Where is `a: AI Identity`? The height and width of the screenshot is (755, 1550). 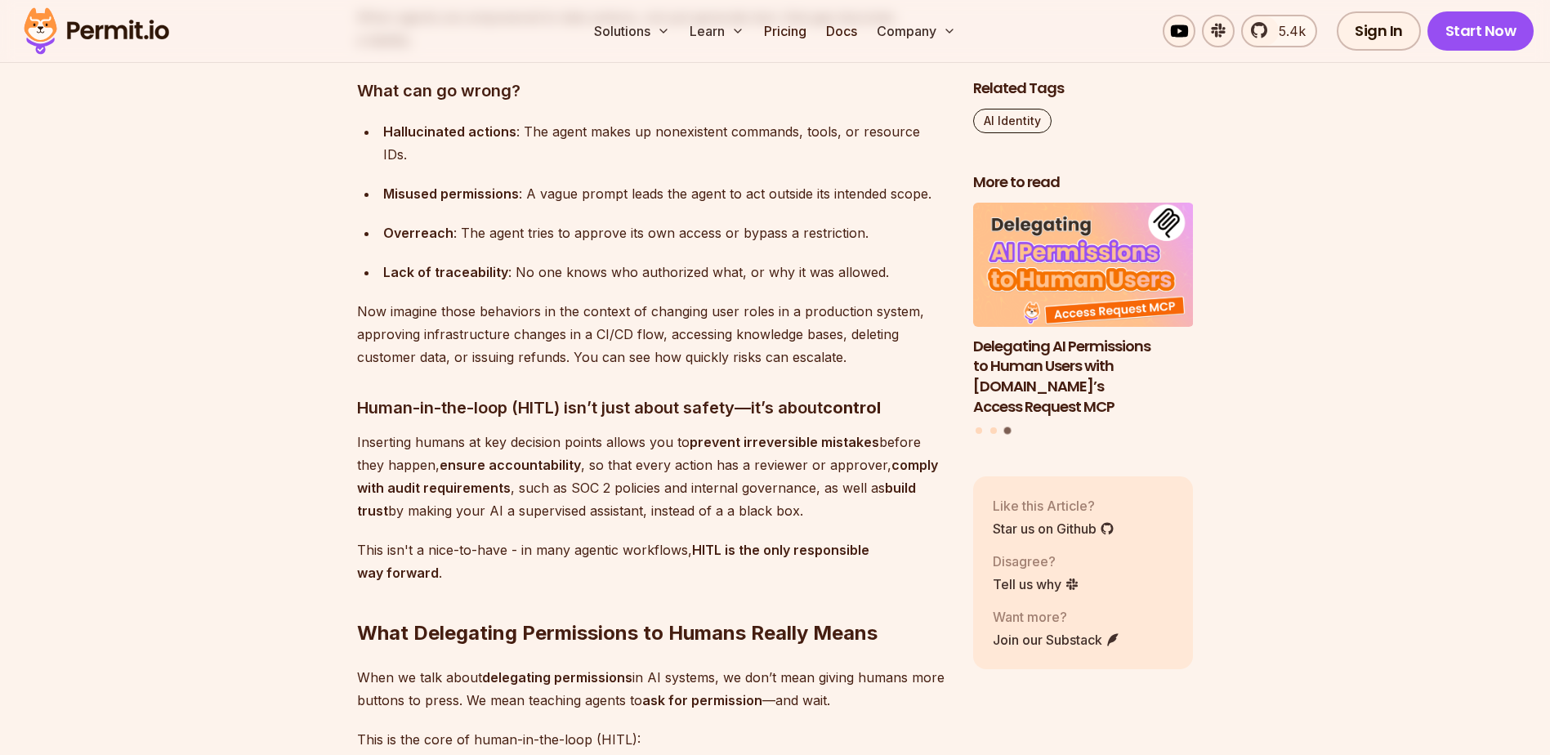
a: AI Identity is located at coordinates (1012, 121).